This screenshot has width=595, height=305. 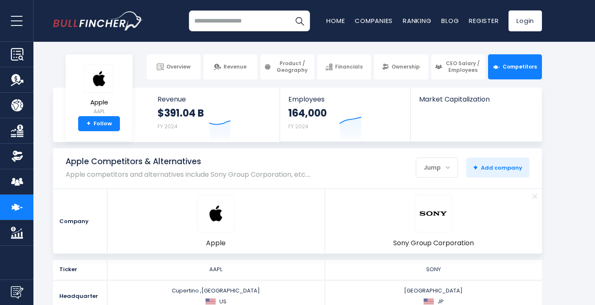 What do you see at coordinates (476, 99) in the screenshot?
I see `span: Market Capitalization` at bounding box center [476, 99].